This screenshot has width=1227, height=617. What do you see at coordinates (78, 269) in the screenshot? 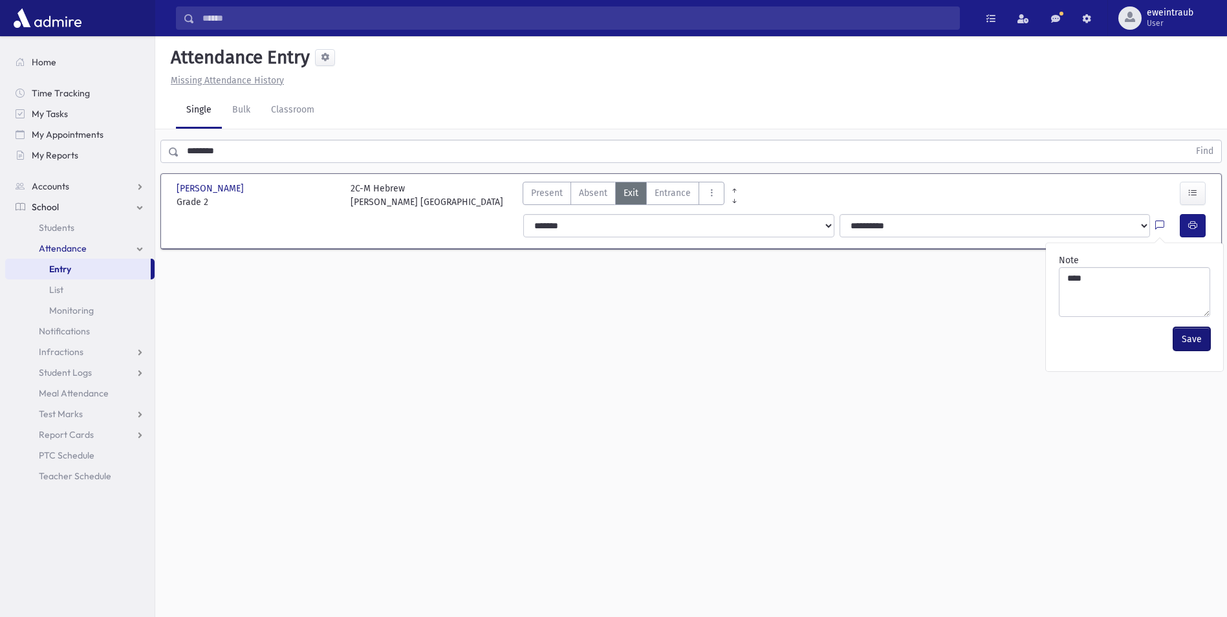
I see `a: Entry` at bounding box center [78, 269].